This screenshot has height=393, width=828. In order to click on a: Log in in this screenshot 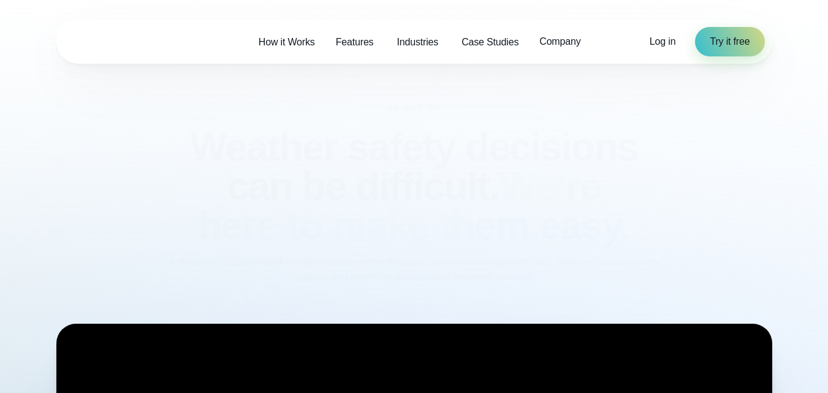, I will do `click(663, 42)`.